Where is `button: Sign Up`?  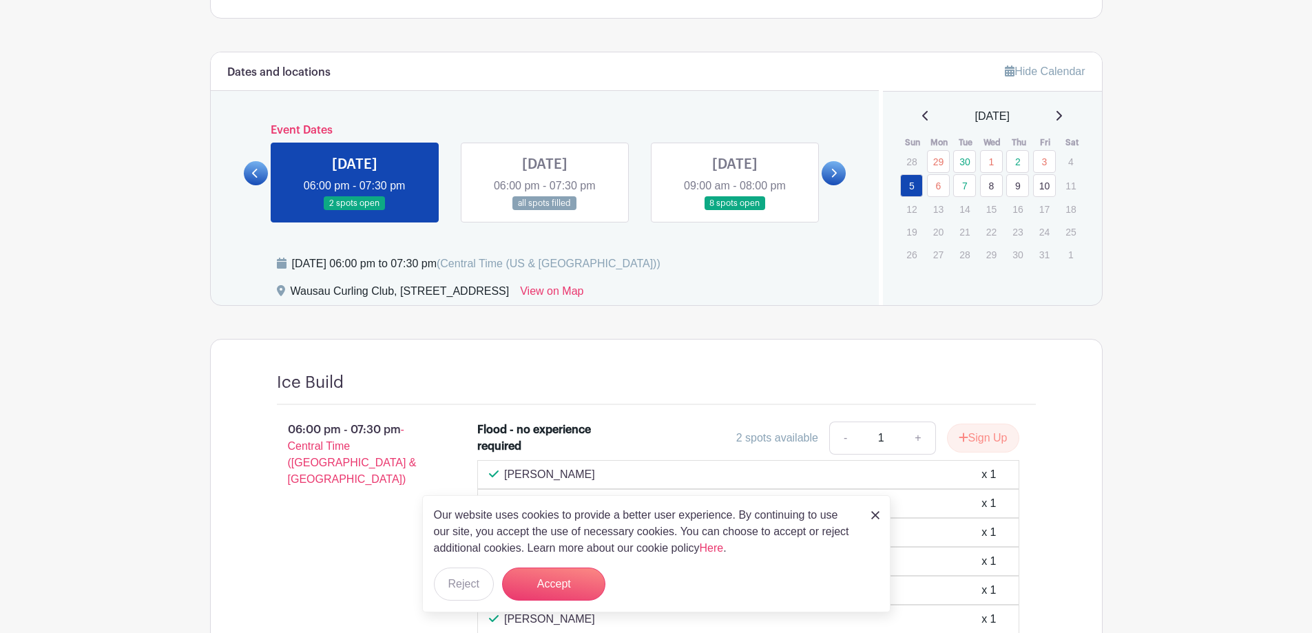 button: Sign Up is located at coordinates (983, 438).